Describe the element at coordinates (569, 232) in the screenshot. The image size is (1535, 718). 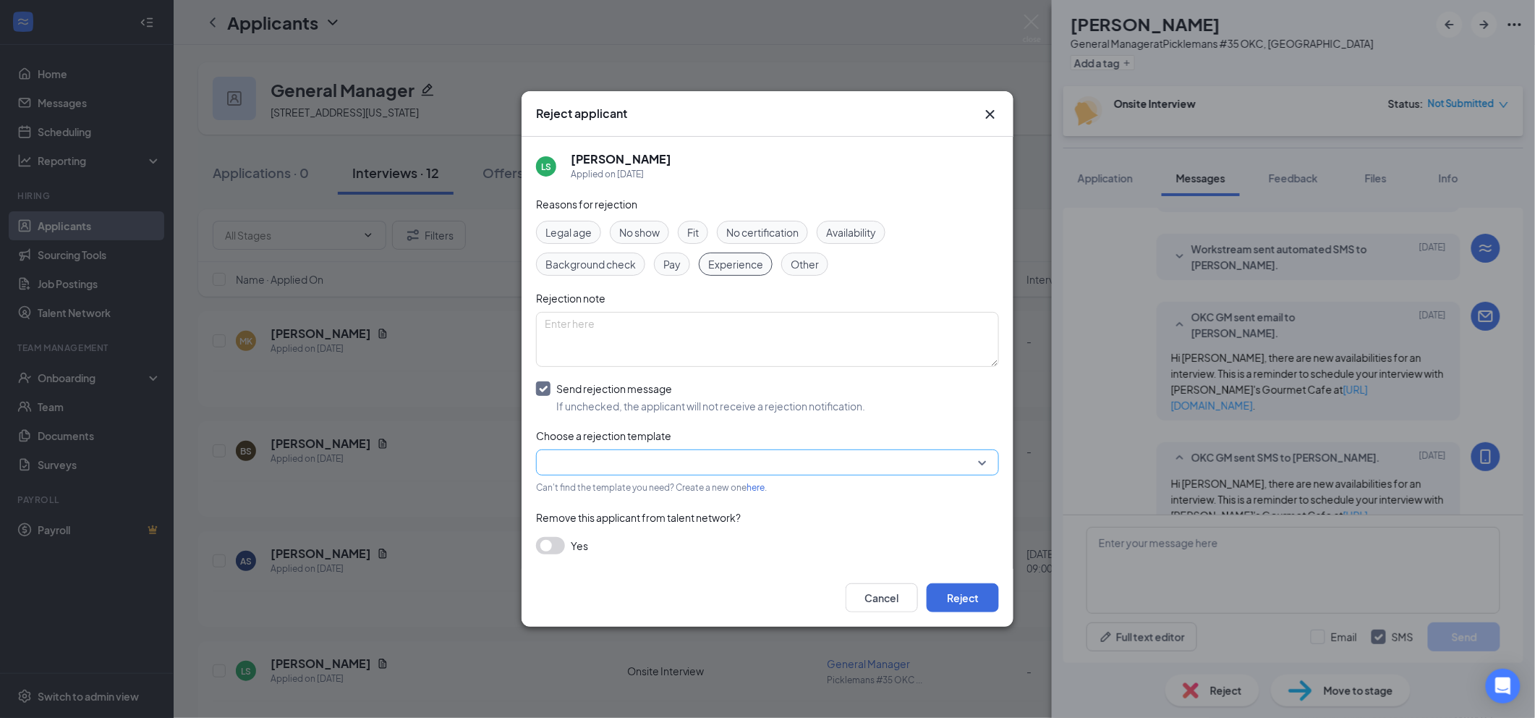
I see `span: Legal age` at that location.